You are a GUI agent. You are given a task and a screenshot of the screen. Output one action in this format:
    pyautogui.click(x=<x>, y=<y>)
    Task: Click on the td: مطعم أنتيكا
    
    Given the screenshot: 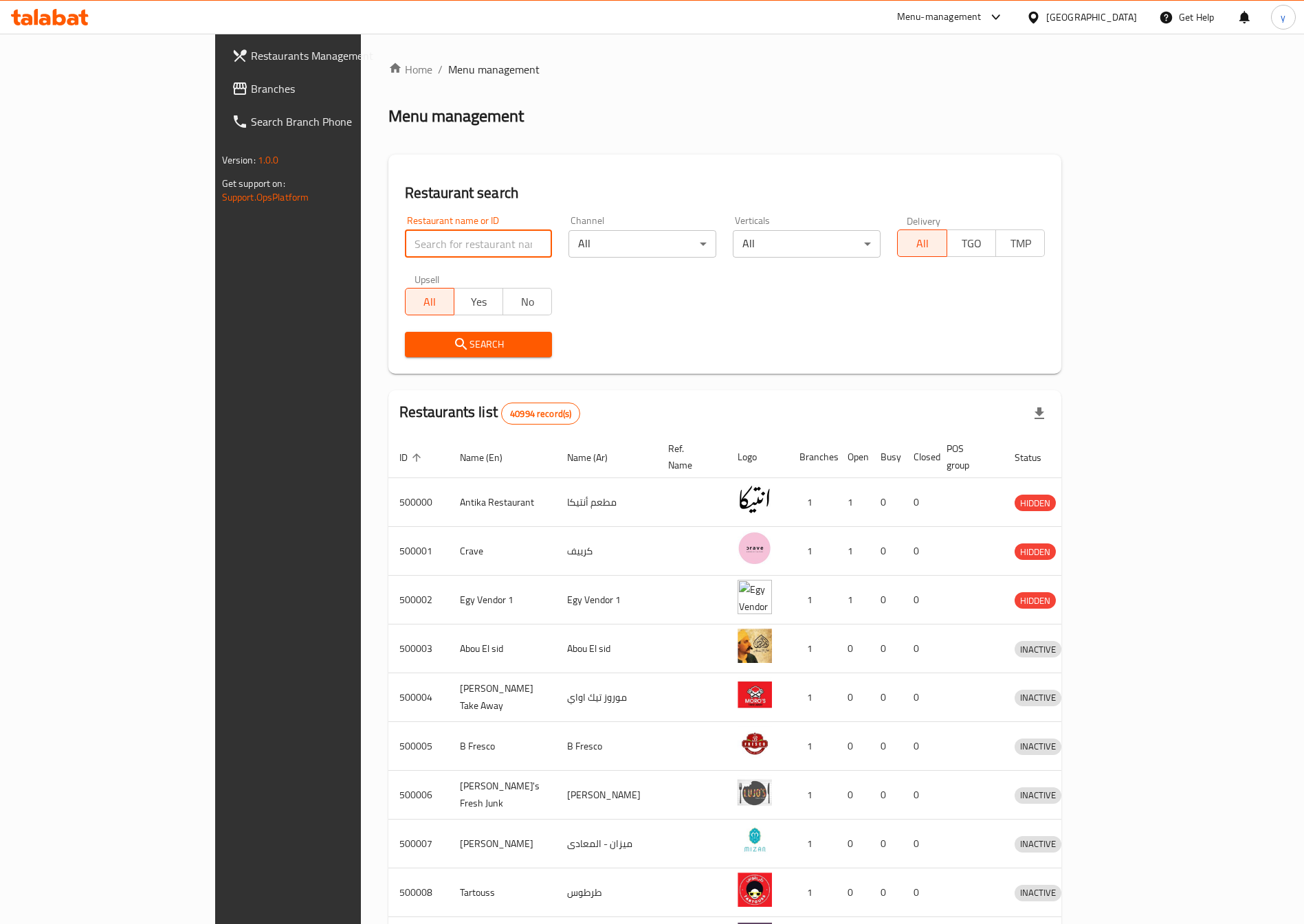 What is the action you would take?
    pyautogui.click(x=606, y=502)
    